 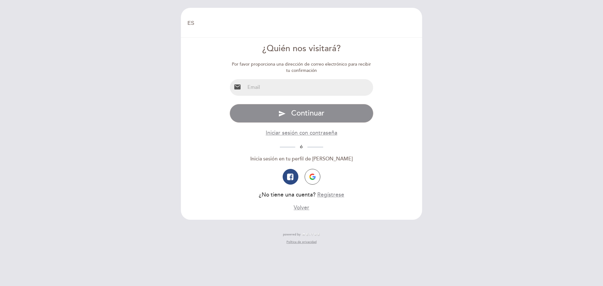 What do you see at coordinates (301, 208) in the screenshot?
I see `button: Volver` at bounding box center [301, 208].